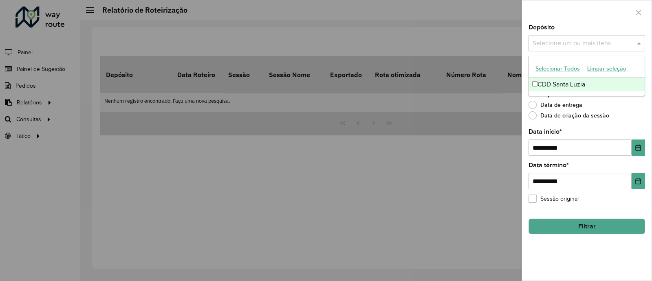  What do you see at coordinates (542, 27) in the screenshot?
I see `label: Depósito` at bounding box center [542, 27].